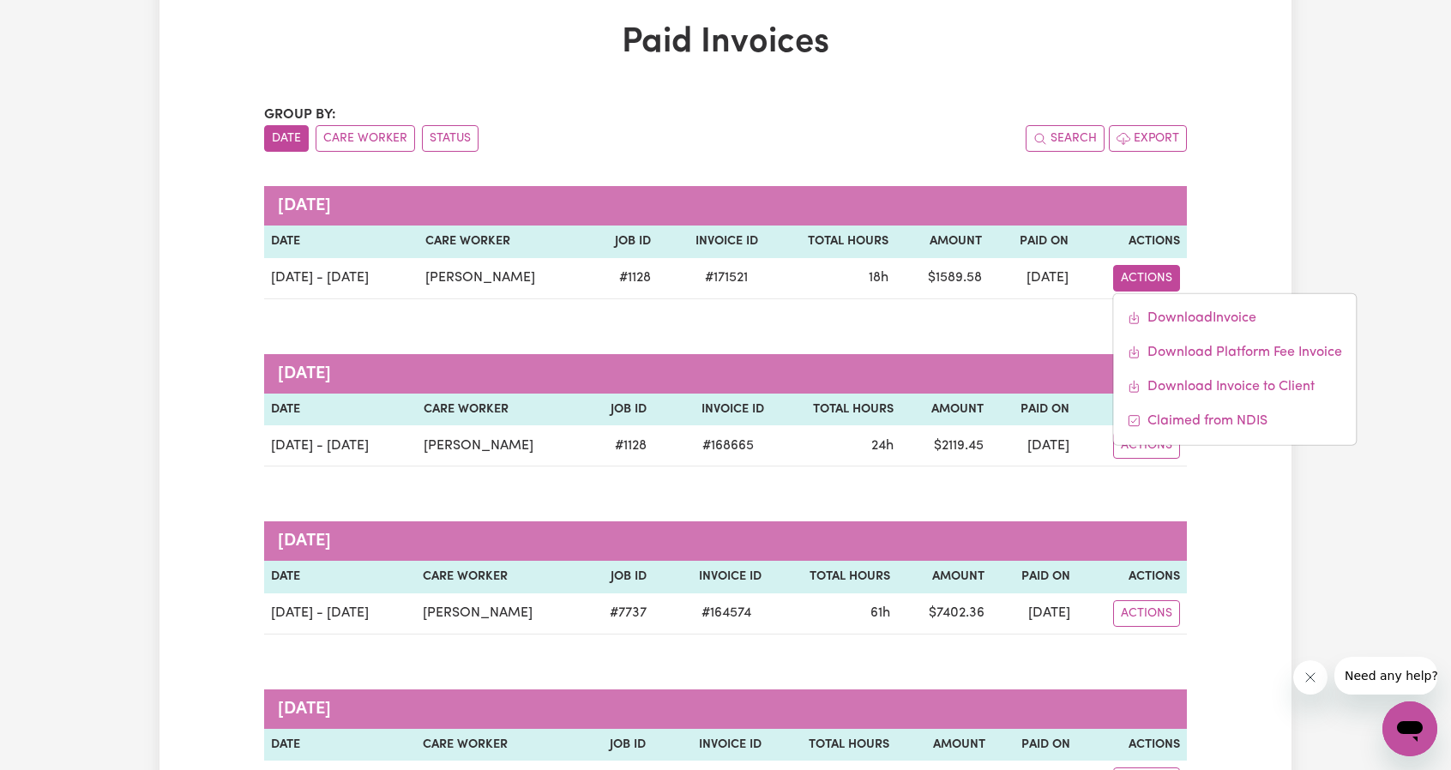  I want to click on span: 61 hours, so click(880, 613).